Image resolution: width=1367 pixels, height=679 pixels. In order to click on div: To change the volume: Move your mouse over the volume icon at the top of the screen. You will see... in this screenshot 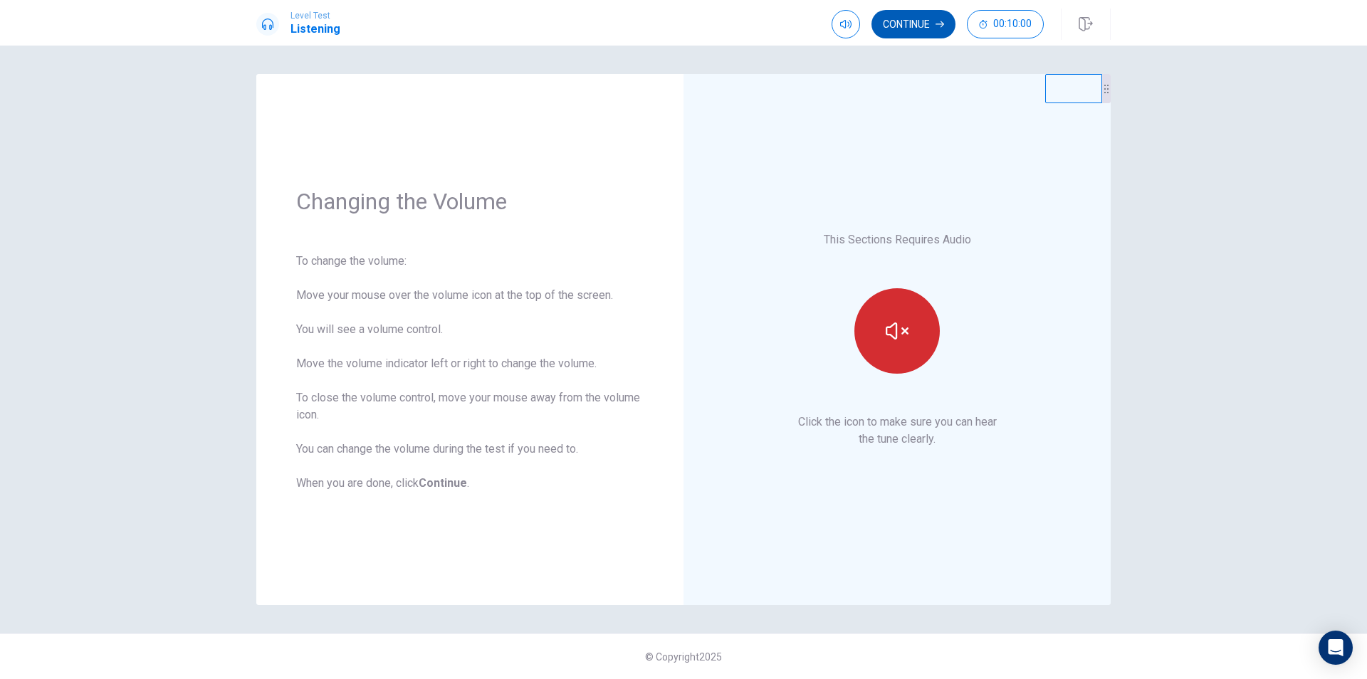, I will do `click(470, 372)`.